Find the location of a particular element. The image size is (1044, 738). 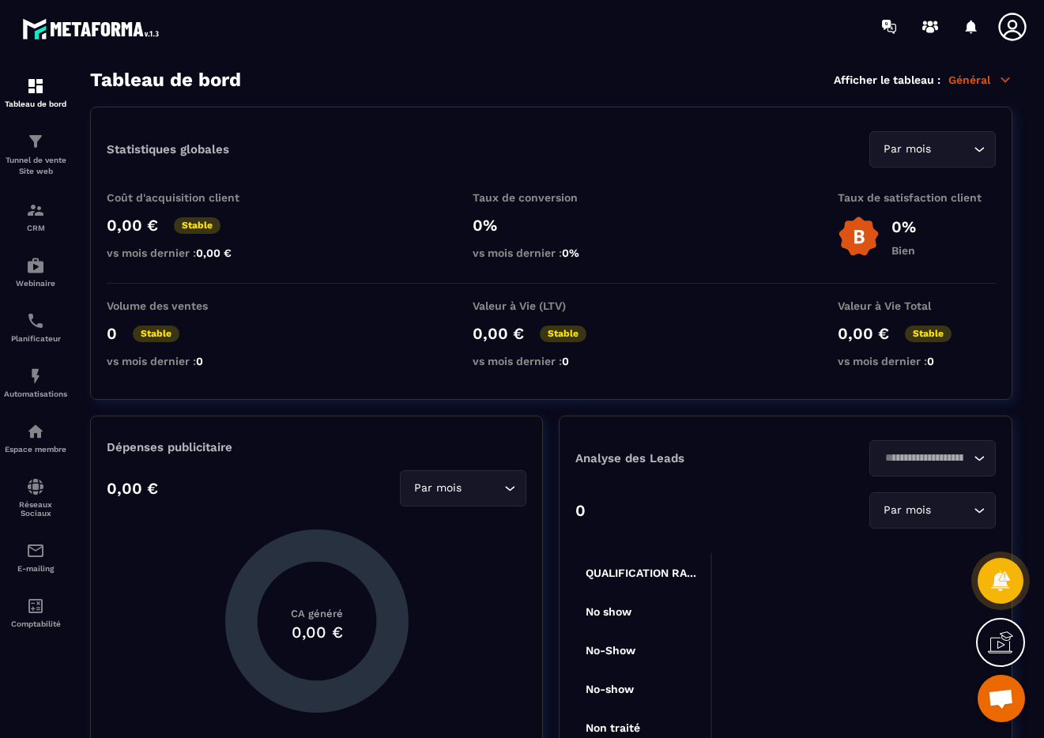

tspan: No show is located at coordinates (609, 612).